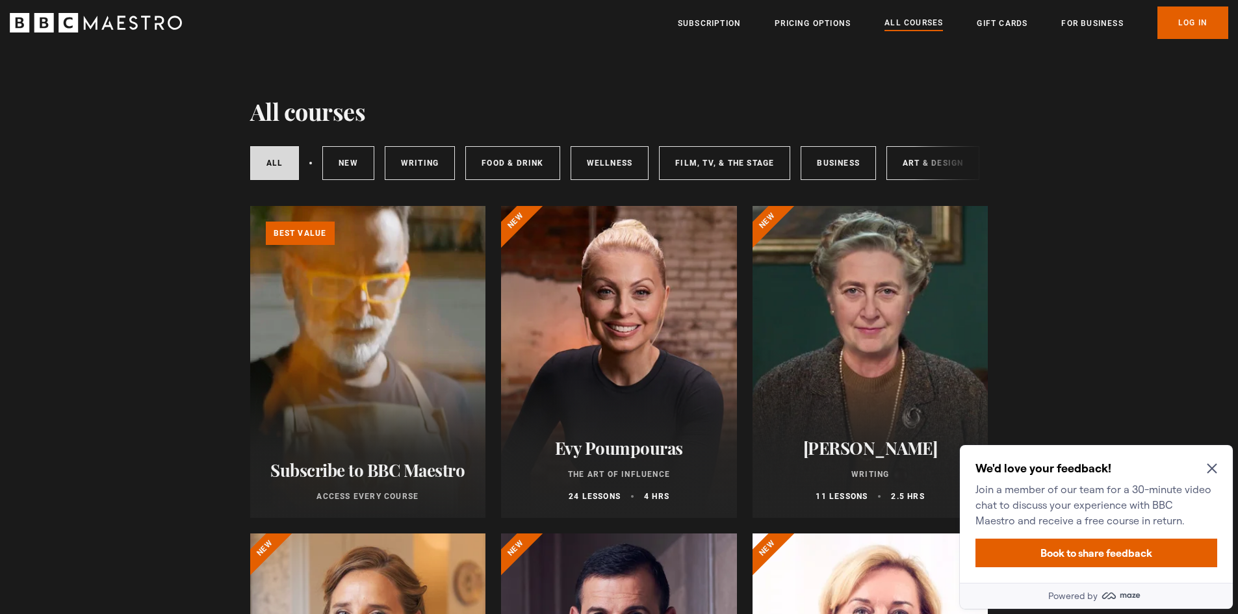  Describe the element at coordinates (142, 87) in the screenshot. I see `div: Optional study invitation` at that location.